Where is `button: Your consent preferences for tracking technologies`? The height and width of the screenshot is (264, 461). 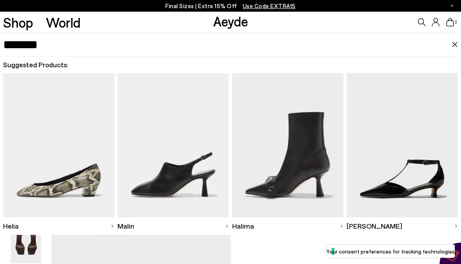 button: Your consent preferences for tracking technologies is located at coordinates (391, 252).